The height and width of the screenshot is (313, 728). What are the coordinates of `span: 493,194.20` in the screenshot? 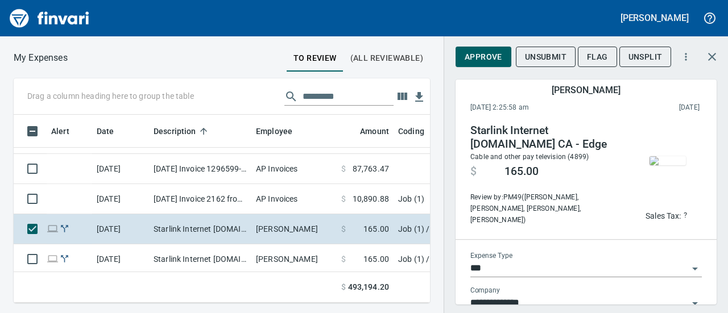 It's located at (368, 287).